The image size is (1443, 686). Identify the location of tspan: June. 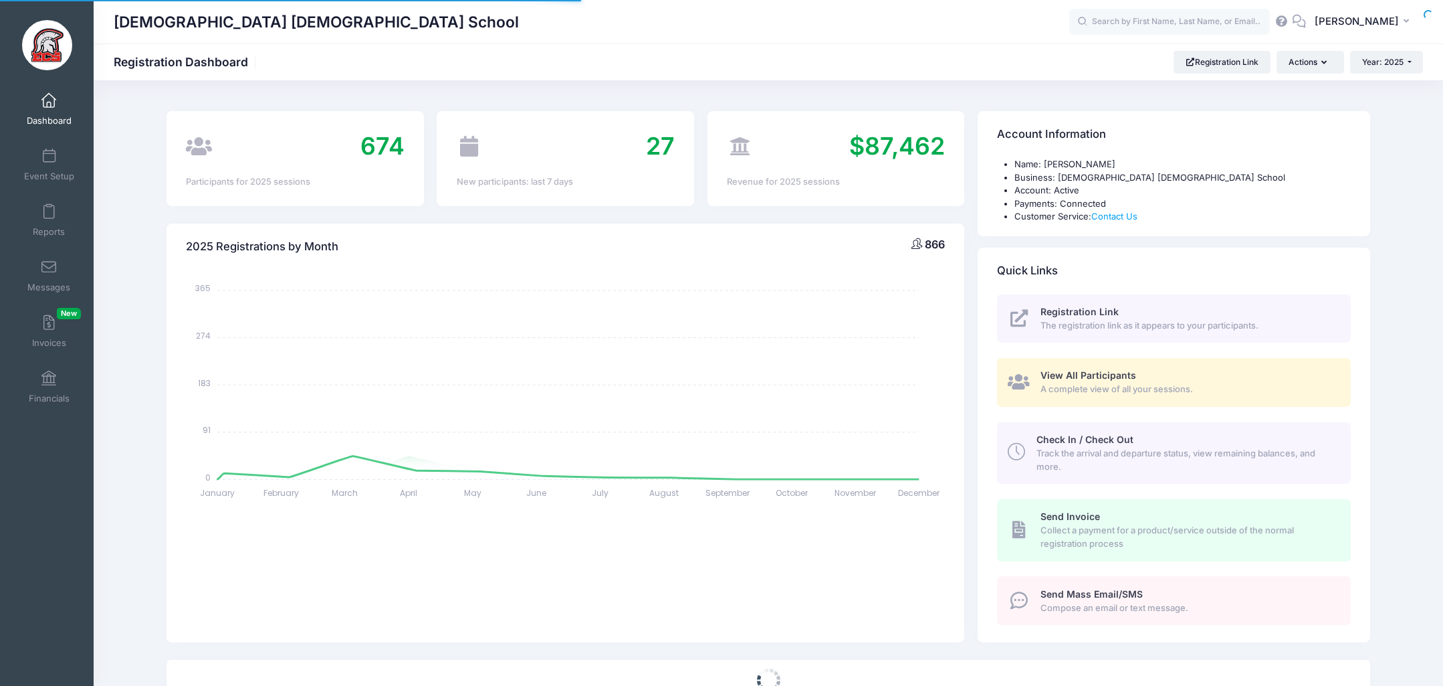
(536, 492).